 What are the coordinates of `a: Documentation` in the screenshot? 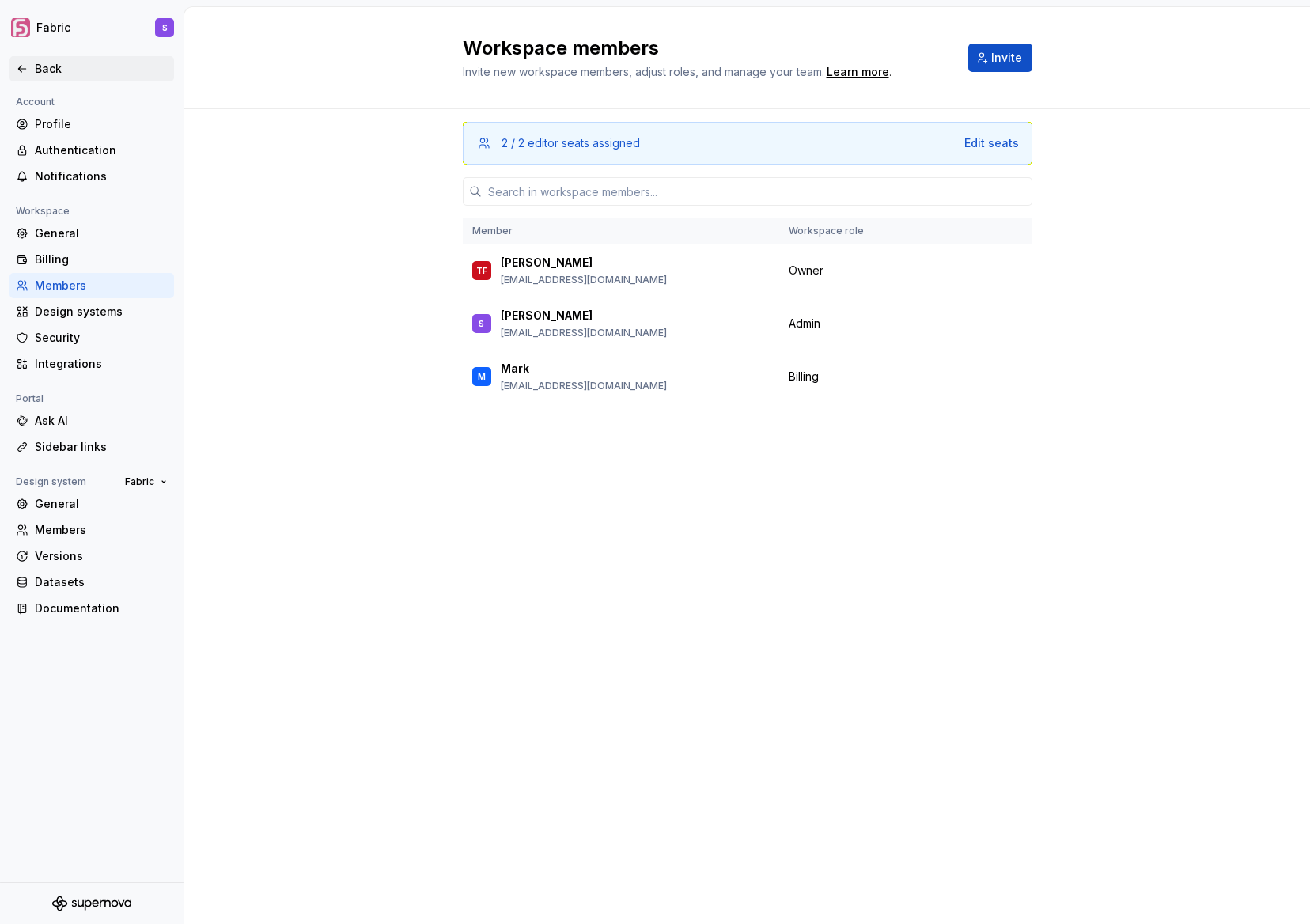 It's located at (92, 609).